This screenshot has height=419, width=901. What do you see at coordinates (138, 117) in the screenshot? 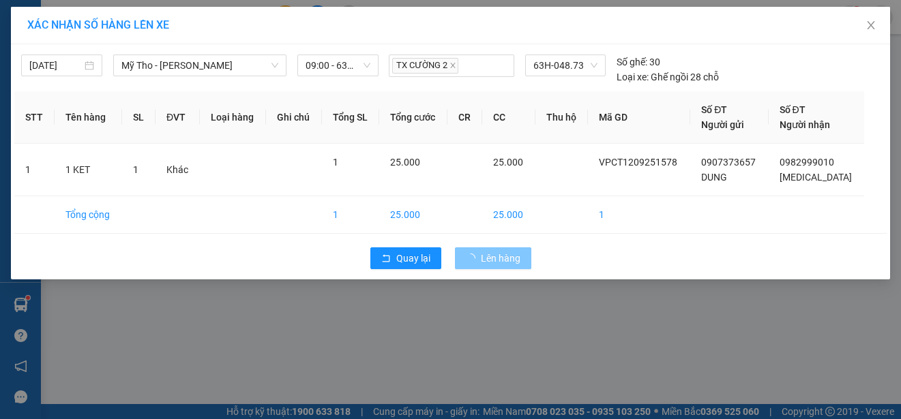
I see `th: SL` at bounding box center [138, 117].